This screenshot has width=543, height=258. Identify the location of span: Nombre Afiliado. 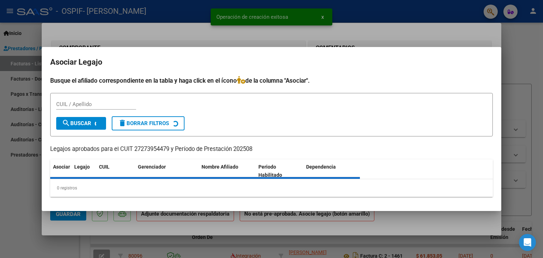
(220, 167).